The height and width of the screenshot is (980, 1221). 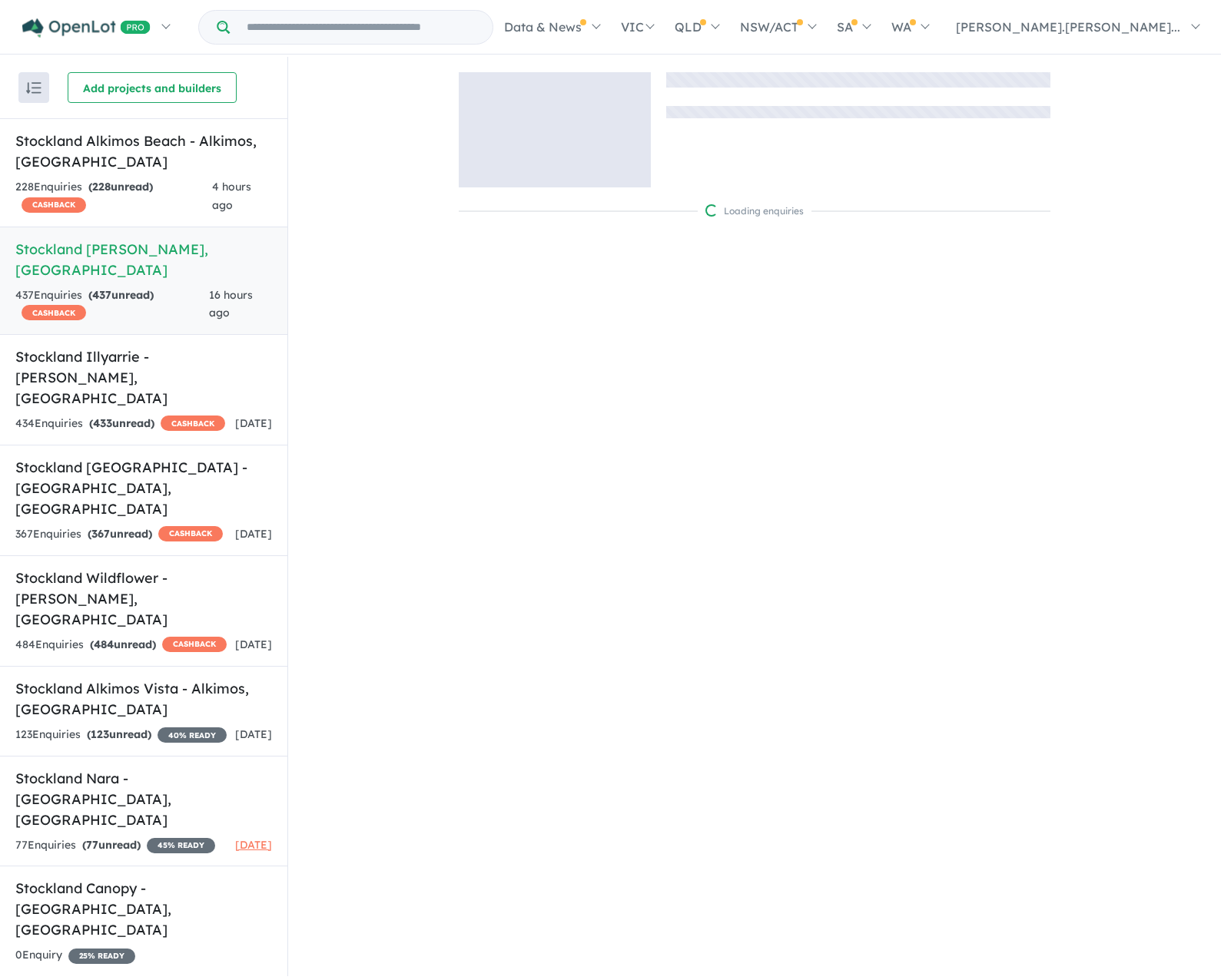 I want to click on span: 40 % READY, so click(x=192, y=735).